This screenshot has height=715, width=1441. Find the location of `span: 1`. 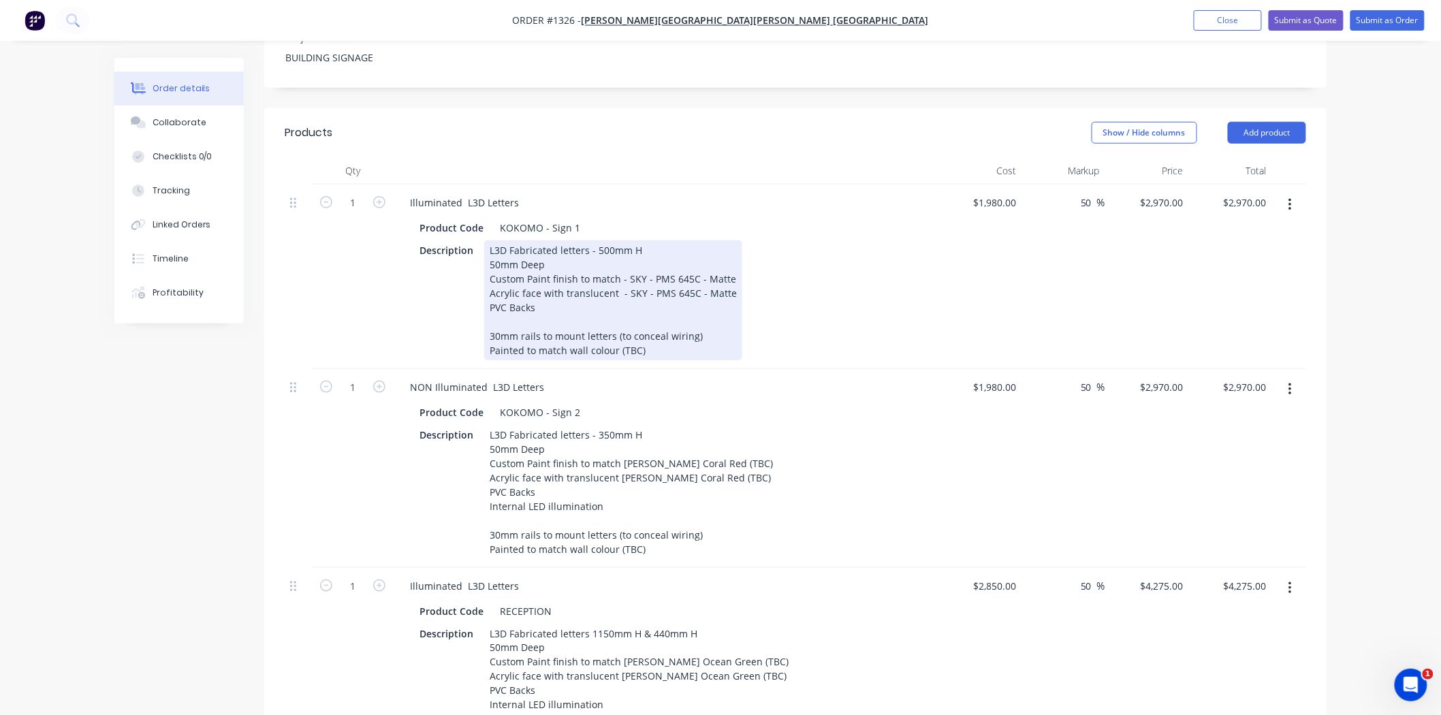

span: 1 is located at coordinates (1428, 674).